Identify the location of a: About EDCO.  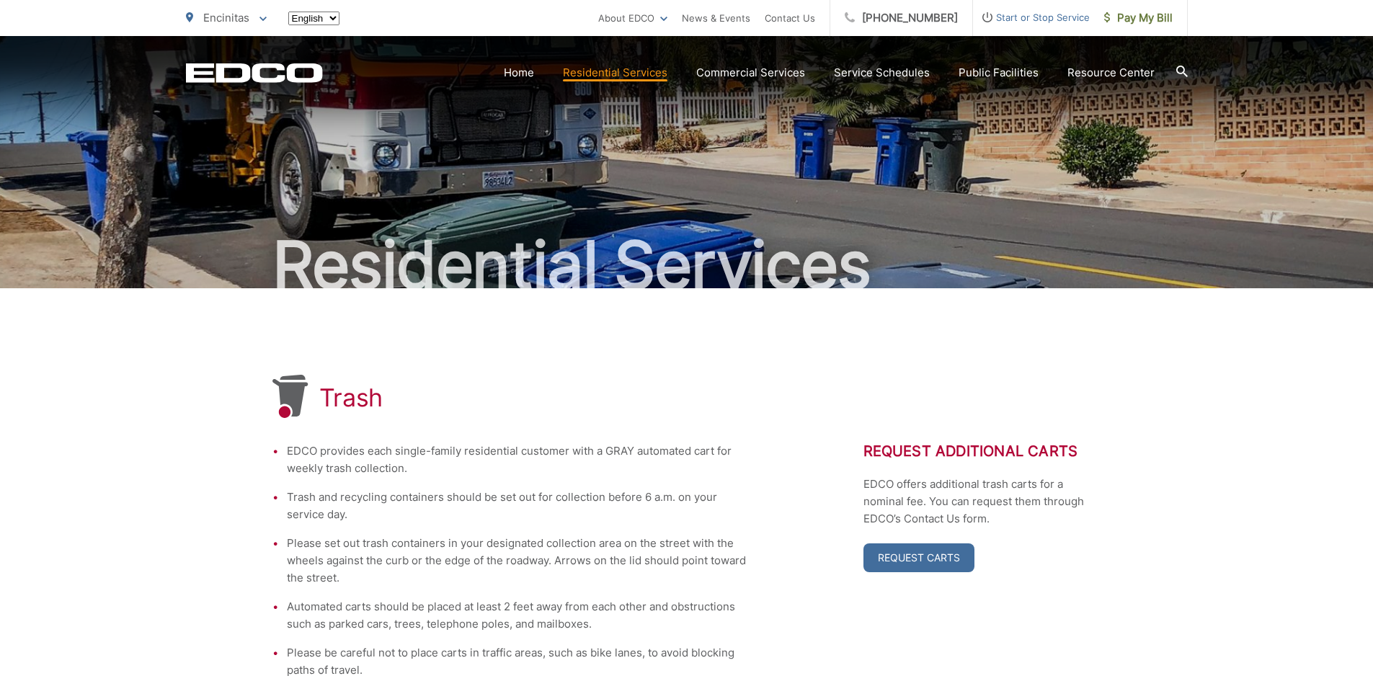
(633, 18).